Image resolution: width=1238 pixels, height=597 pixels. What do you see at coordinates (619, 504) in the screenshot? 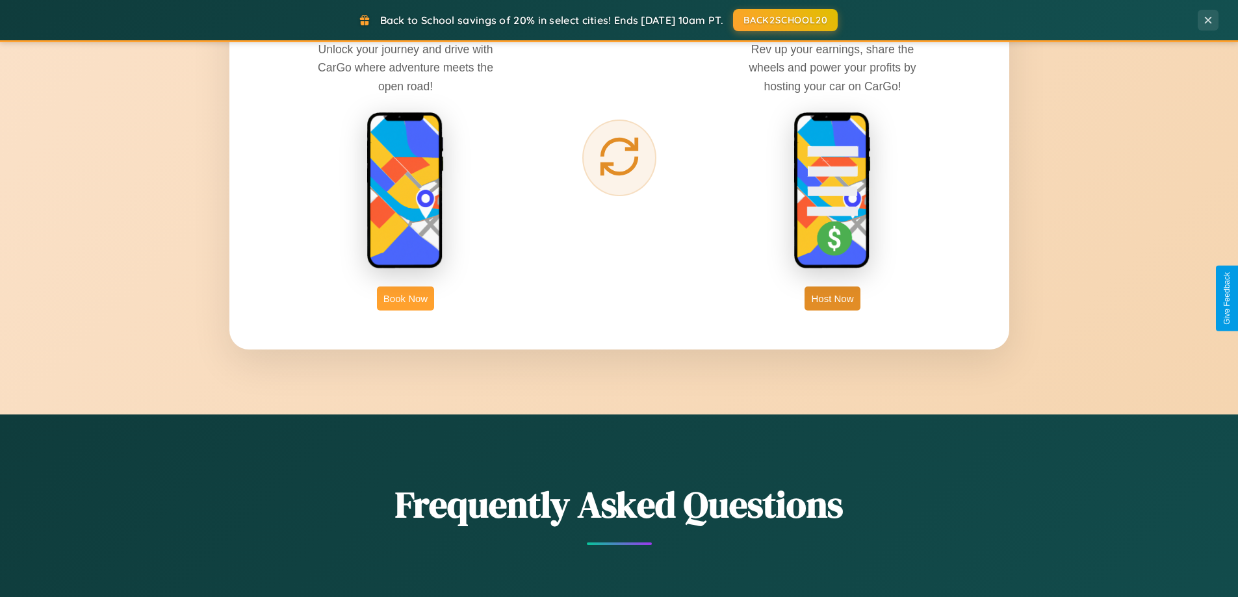
I see `h2: Frequently Asked Questions` at bounding box center [619, 504].